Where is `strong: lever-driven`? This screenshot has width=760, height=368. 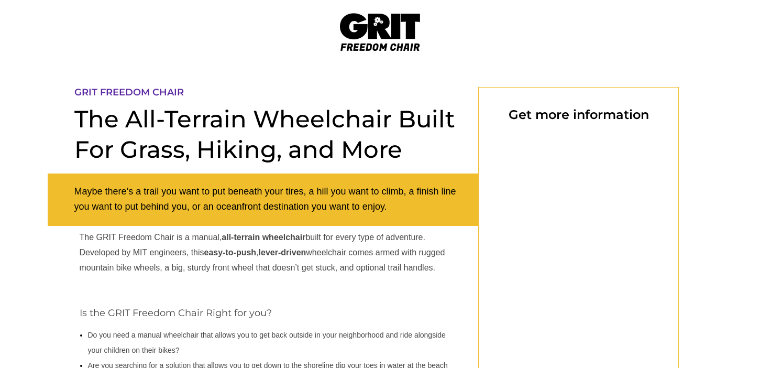
strong: lever-driven is located at coordinates (282, 252).